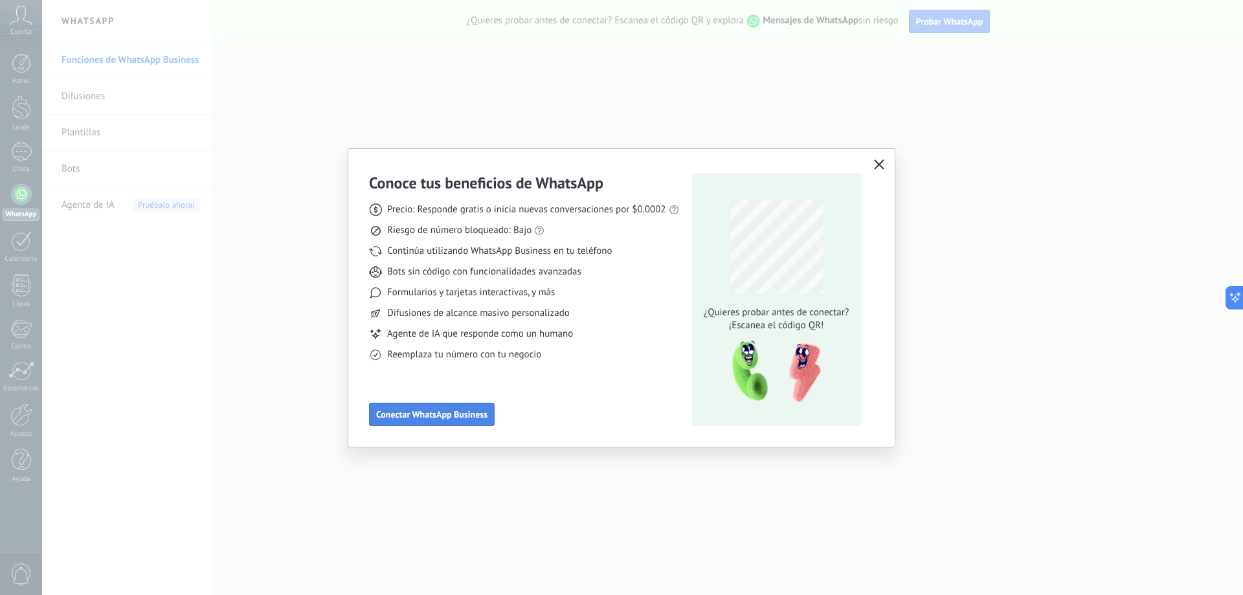 Image resolution: width=1243 pixels, height=595 pixels. What do you see at coordinates (432, 414) in the screenshot?
I see `button: Conectar WhatsApp Business` at bounding box center [432, 414].